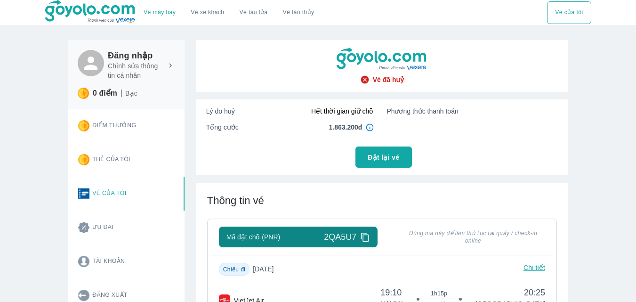 Image resolution: width=636 pixels, height=302 pixels. Describe the element at coordinates (84, 261) in the screenshot. I see `img: account` at that location.